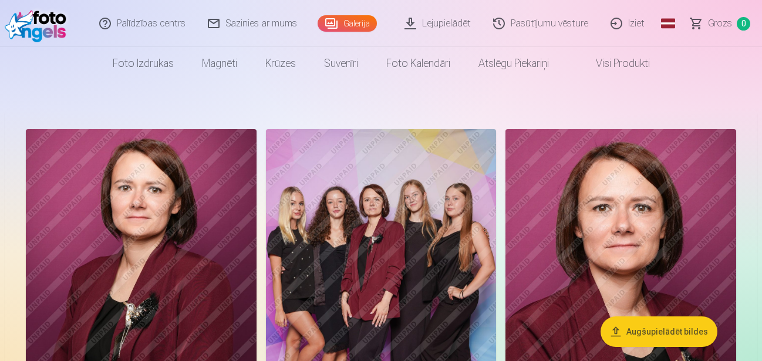  I want to click on a: Magnēti, so click(220, 63).